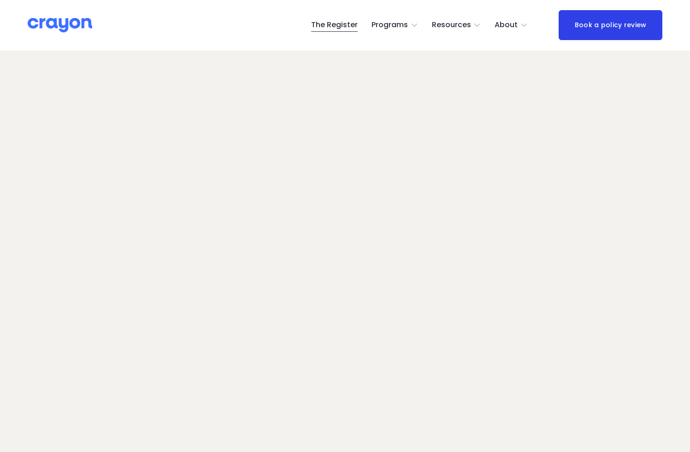 Image resolution: width=690 pixels, height=452 pixels. Describe the element at coordinates (60, 25) in the screenshot. I see `img: Crayon` at that location.